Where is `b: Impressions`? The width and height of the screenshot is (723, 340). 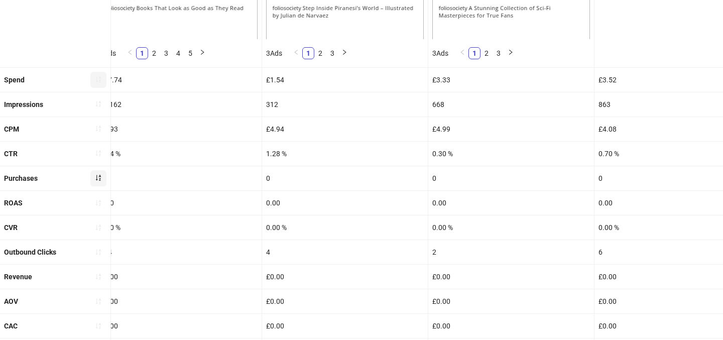
b: Impressions is located at coordinates (24, 104).